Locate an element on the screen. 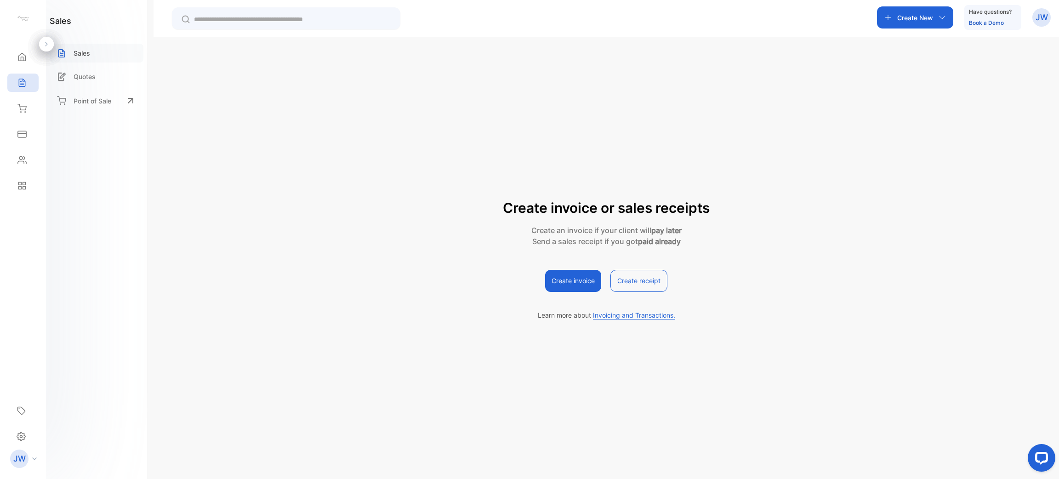 Image resolution: width=1059 pixels, height=479 pixels. p: Send a sales receipt if you got is located at coordinates (606, 241).